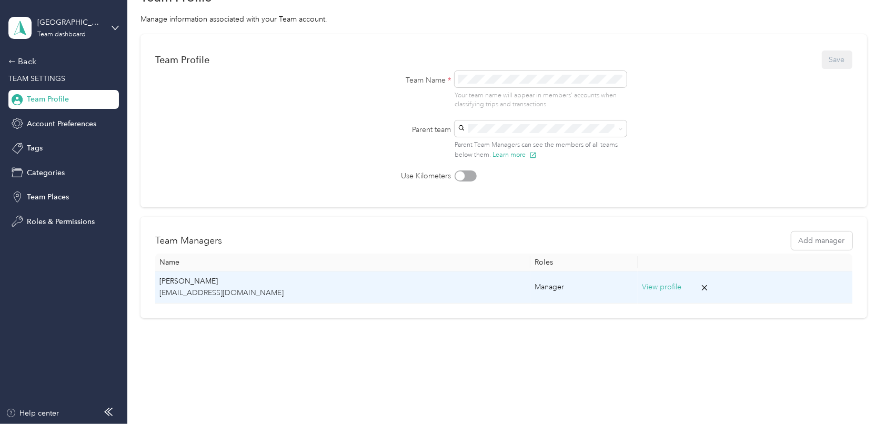 The image size is (885, 424). What do you see at coordinates (504, 19) in the screenshot?
I see `div: Manage information associated with your Team account.` at bounding box center [504, 19].